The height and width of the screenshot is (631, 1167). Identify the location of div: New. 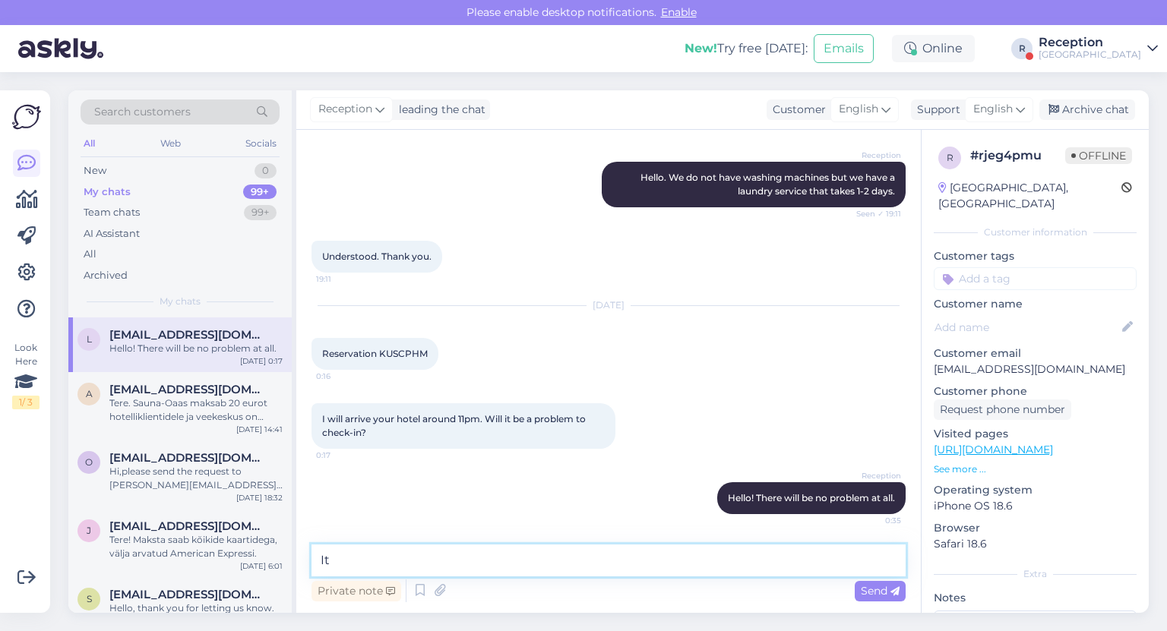
(95, 171).